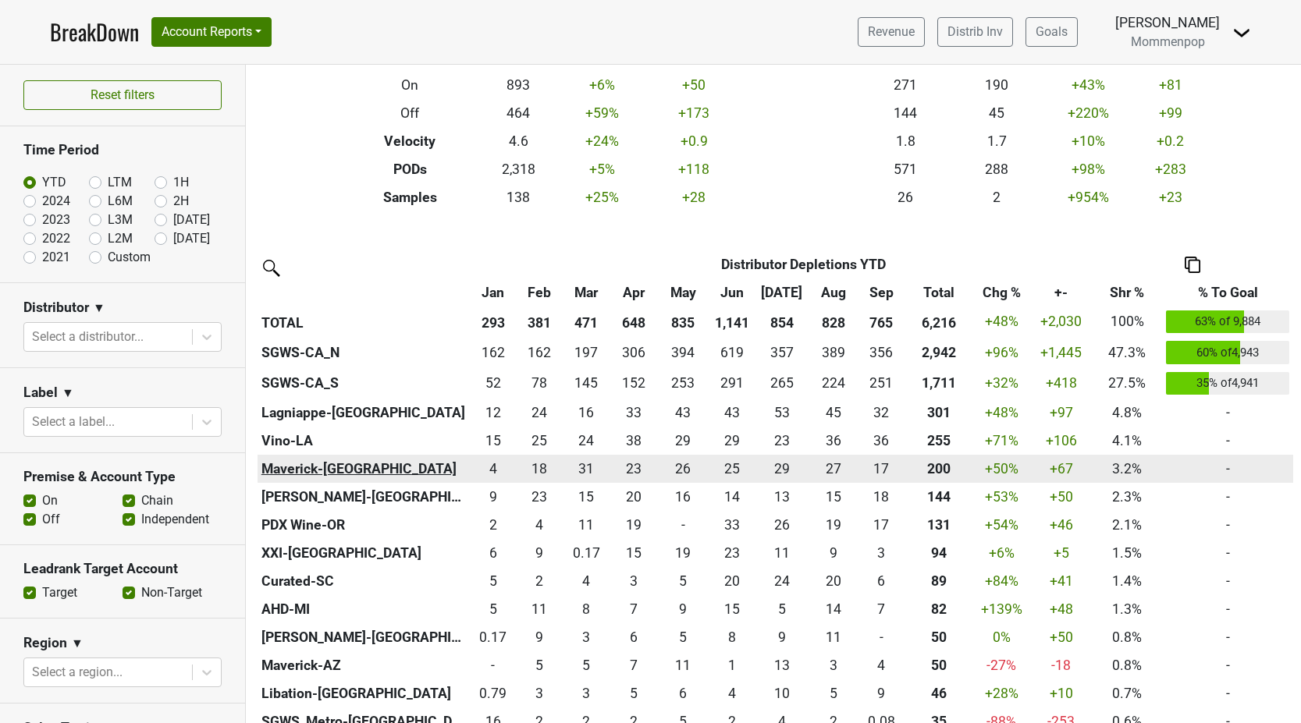  What do you see at coordinates (881, 441) in the screenshot?
I see `div: 36` at bounding box center [881, 441].